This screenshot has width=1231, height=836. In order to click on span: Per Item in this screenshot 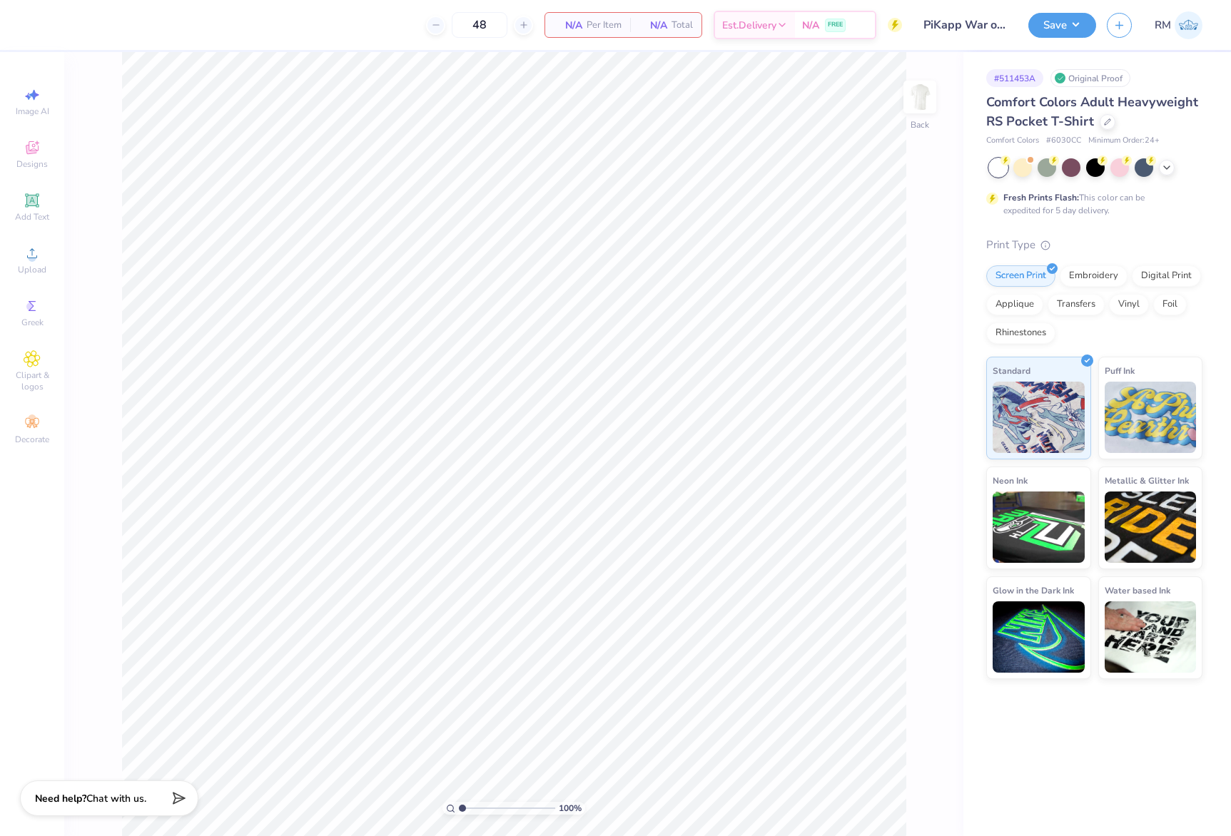, I will do `click(604, 25)`.